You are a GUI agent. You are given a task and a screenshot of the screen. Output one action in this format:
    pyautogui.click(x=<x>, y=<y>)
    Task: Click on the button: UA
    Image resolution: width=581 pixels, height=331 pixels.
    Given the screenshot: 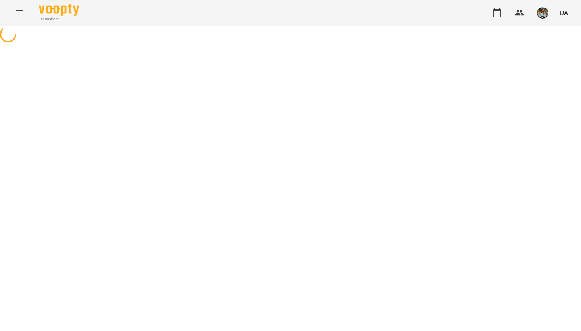 What is the action you would take?
    pyautogui.click(x=563, y=12)
    